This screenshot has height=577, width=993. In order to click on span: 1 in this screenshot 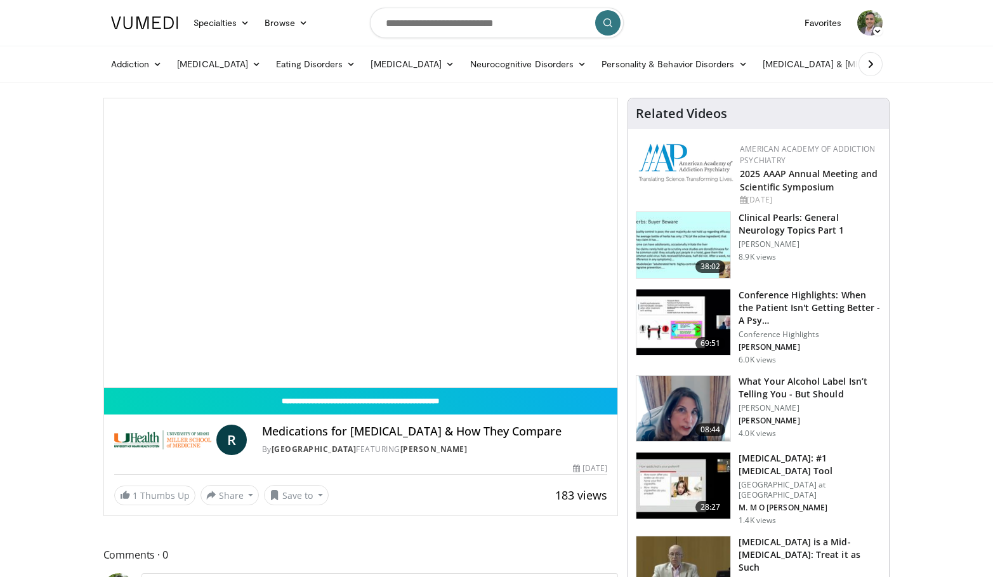, I will do `click(135, 495)`.